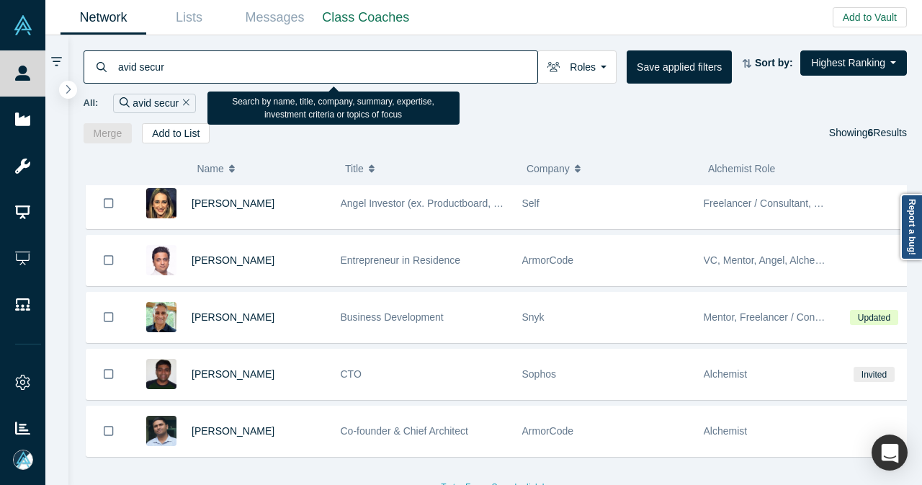 This screenshot has height=485, width=922. What do you see at coordinates (184, 103) in the screenshot?
I see `button: Remove Filter` at bounding box center [184, 103].